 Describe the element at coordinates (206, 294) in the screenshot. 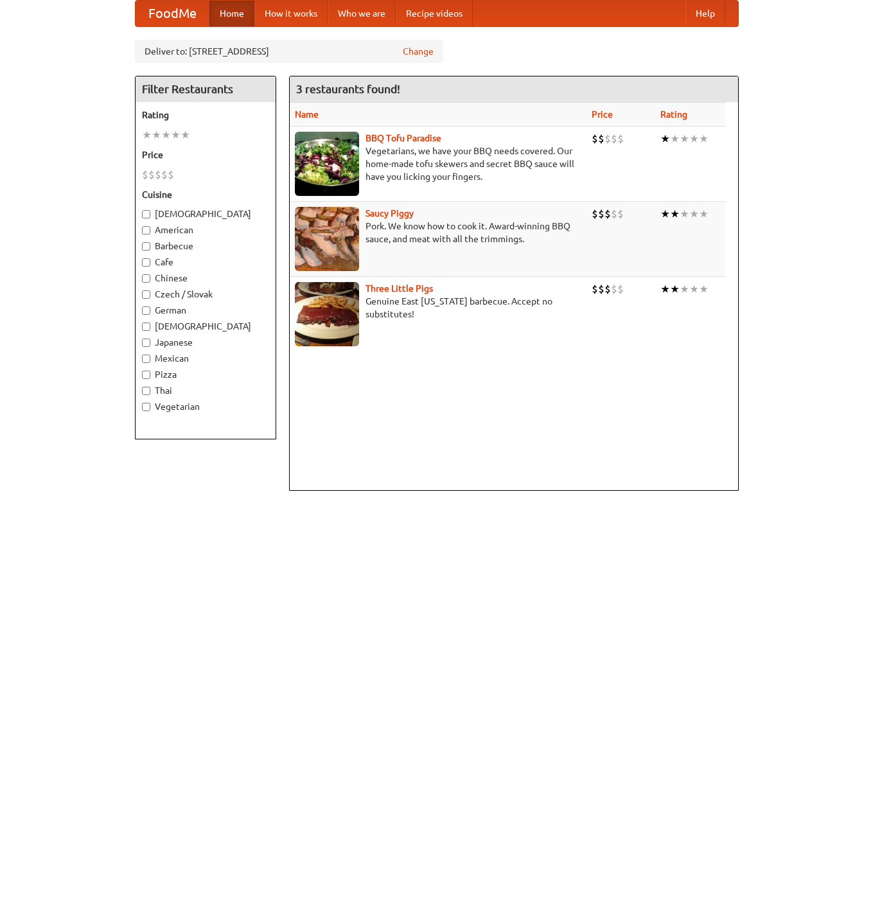

I see `label: Czech / Slovak` at that location.